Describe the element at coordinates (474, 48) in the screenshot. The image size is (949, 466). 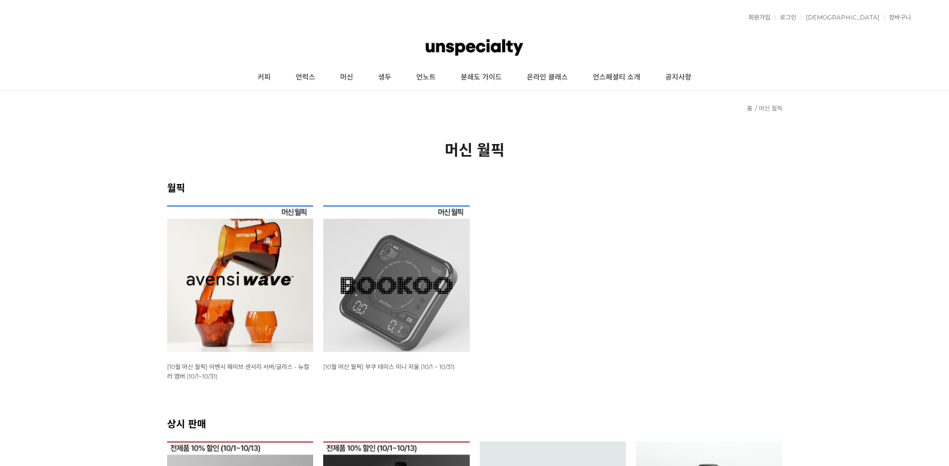
I see `img: 언스페셜티 몰` at that location.